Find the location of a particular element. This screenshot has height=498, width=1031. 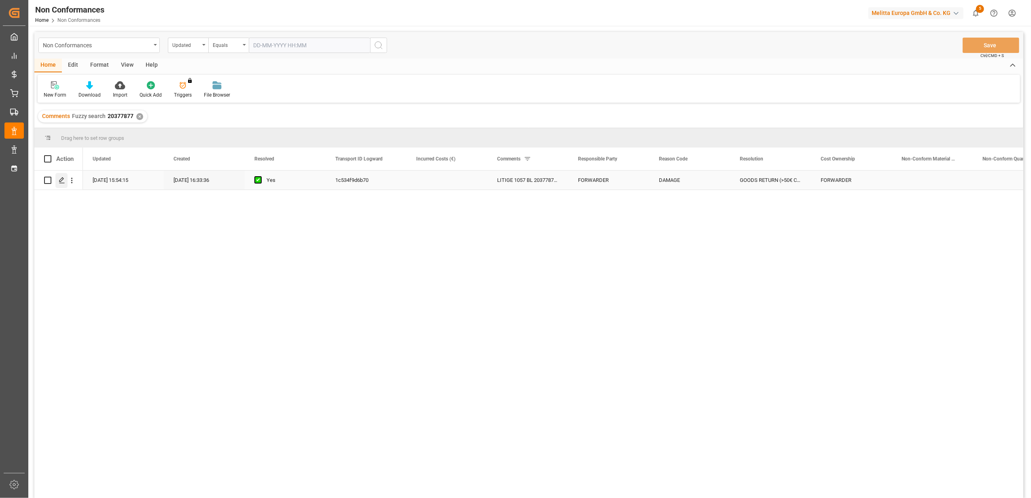

div: Quick Add is located at coordinates (150, 95).